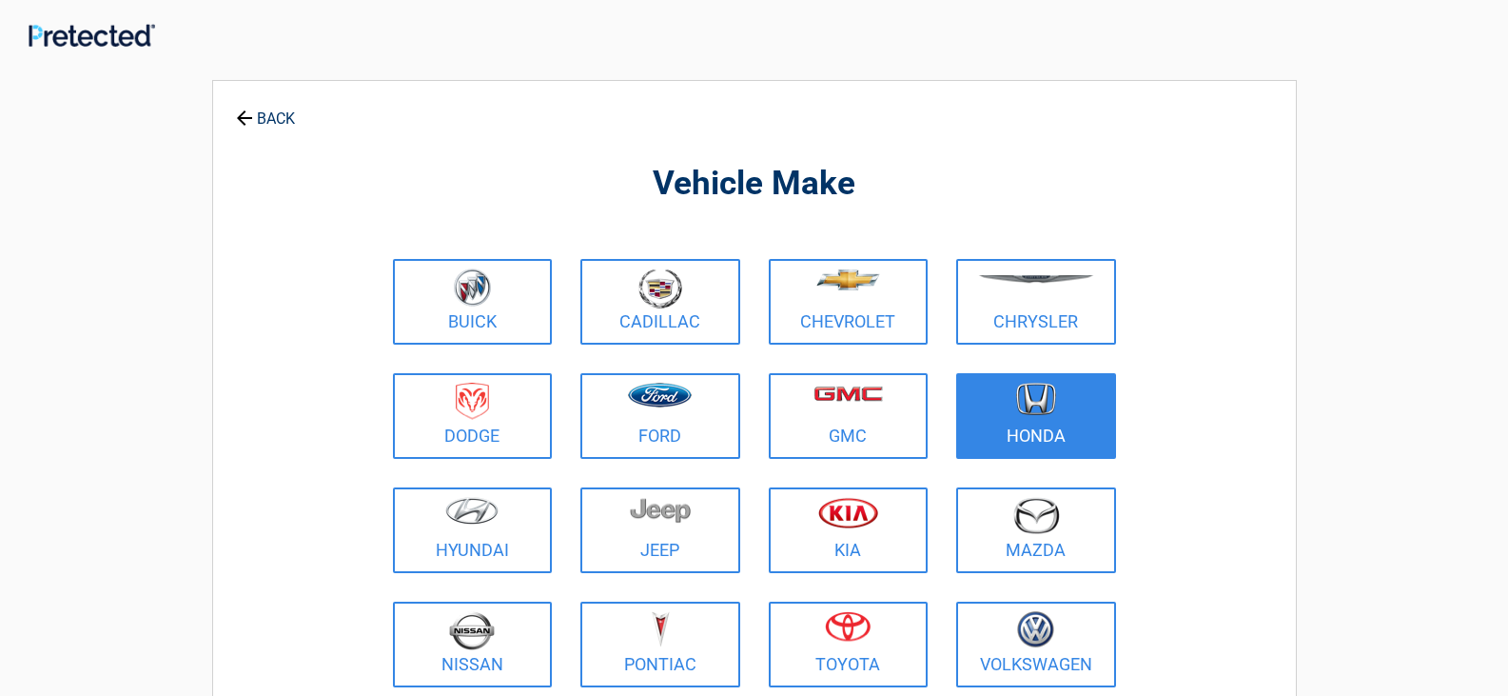 The height and width of the screenshot is (696, 1508). What do you see at coordinates (660, 302) in the screenshot?
I see `a: Cadillac` at bounding box center [660, 302].